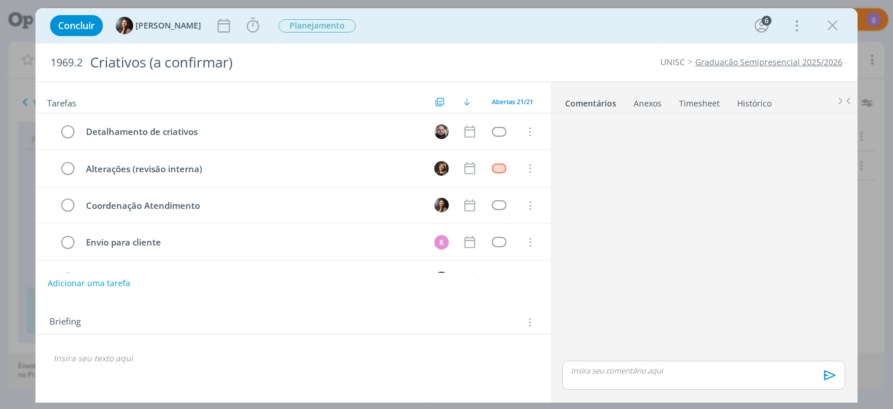 This screenshot has height=409, width=893. Describe the element at coordinates (65, 322) in the screenshot. I see `span: Briefing` at that location.